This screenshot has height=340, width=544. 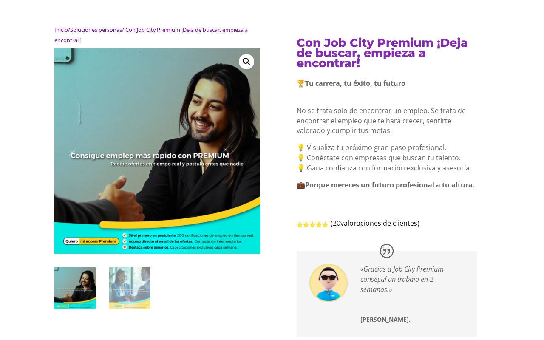 What do you see at coordinates (157, 35) in the screenshot?
I see `nav: Breadcrumb` at bounding box center [157, 35].